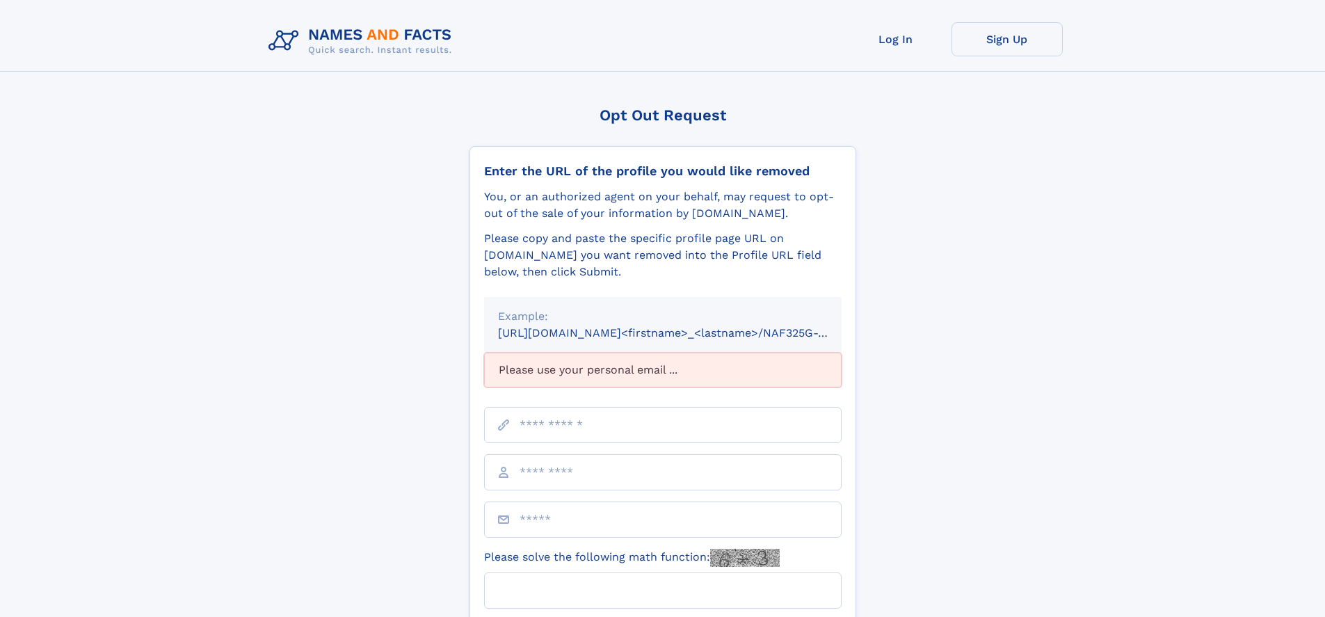 The height and width of the screenshot is (617, 1325). I want to click on div: You, or an authorized agent on your behalf, may request to opt-out of the sale of your informatio..., so click(663, 205).